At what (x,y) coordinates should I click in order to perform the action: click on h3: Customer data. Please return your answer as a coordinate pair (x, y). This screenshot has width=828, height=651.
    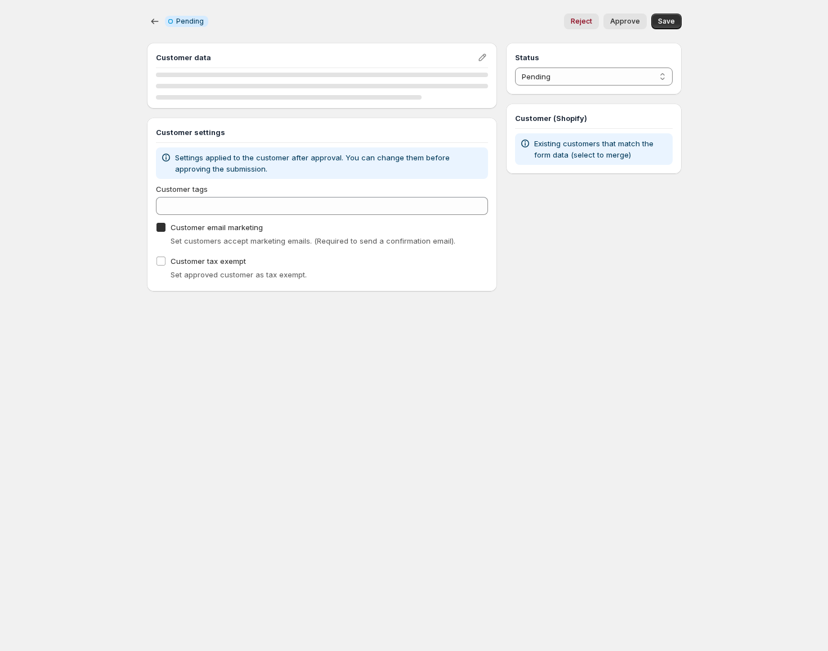
    Looking at the image, I should click on (316, 57).